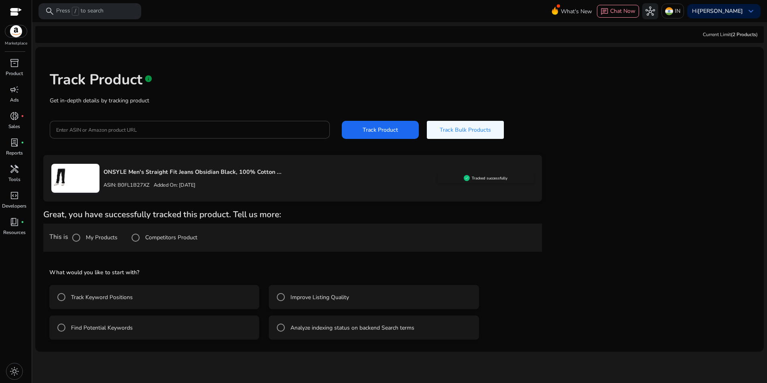 Image resolution: width=767 pixels, height=383 pixels. What do you see at coordinates (101, 237) in the screenshot?
I see `label: My Products` at bounding box center [101, 237].